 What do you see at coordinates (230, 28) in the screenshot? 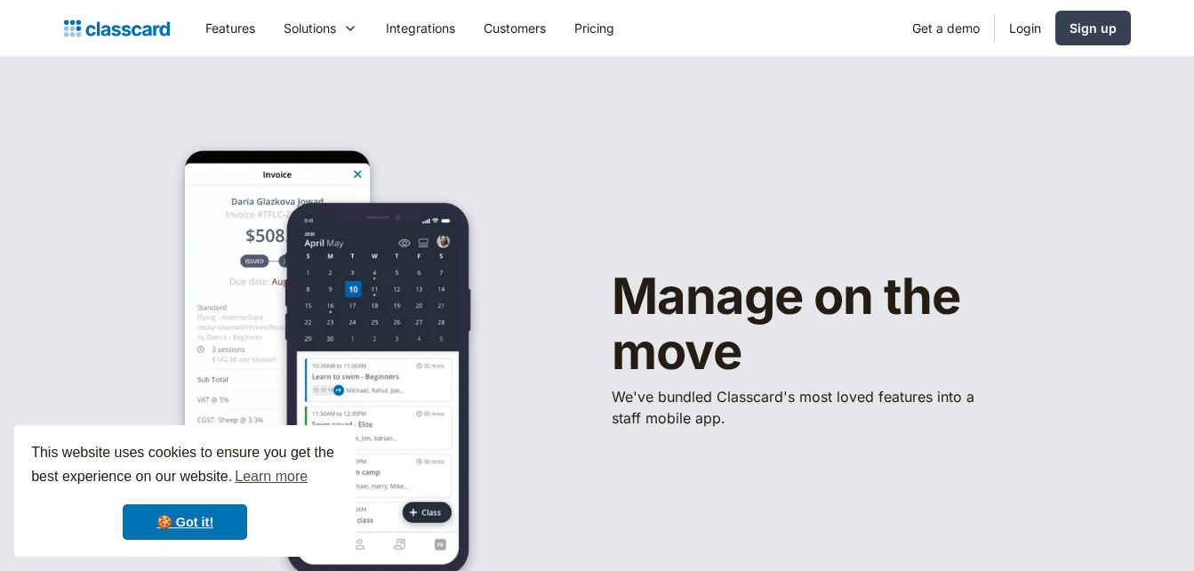
I see `a: Features` at bounding box center [230, 28].